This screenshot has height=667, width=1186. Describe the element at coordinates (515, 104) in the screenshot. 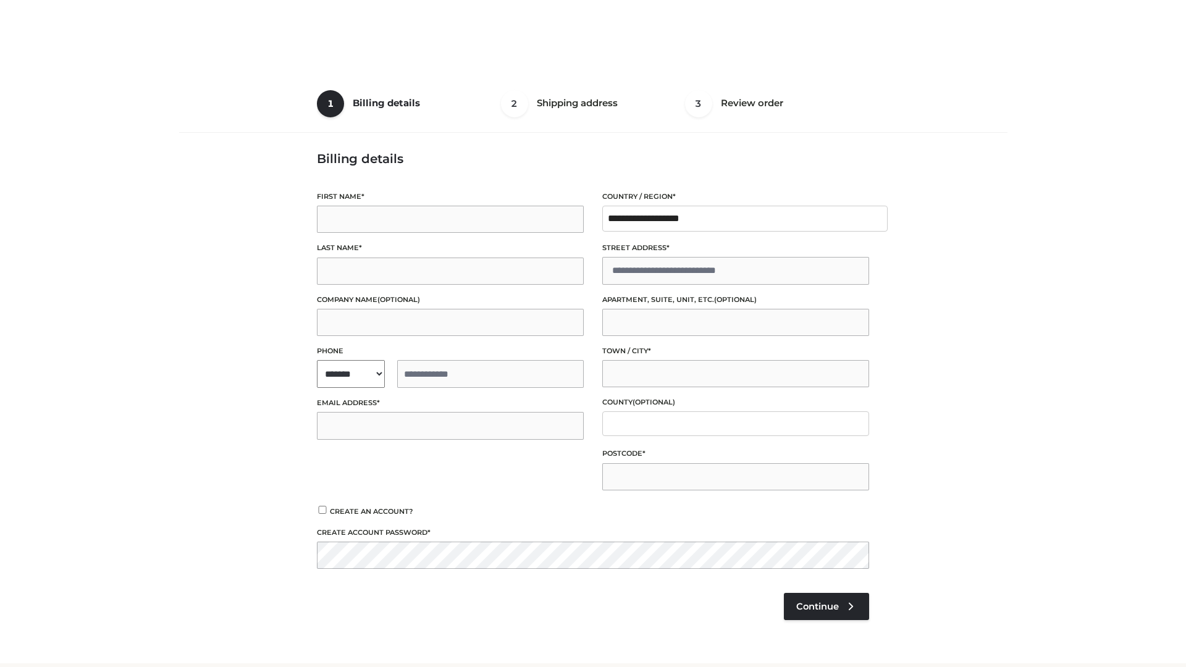

I see `span: 2` at that location.